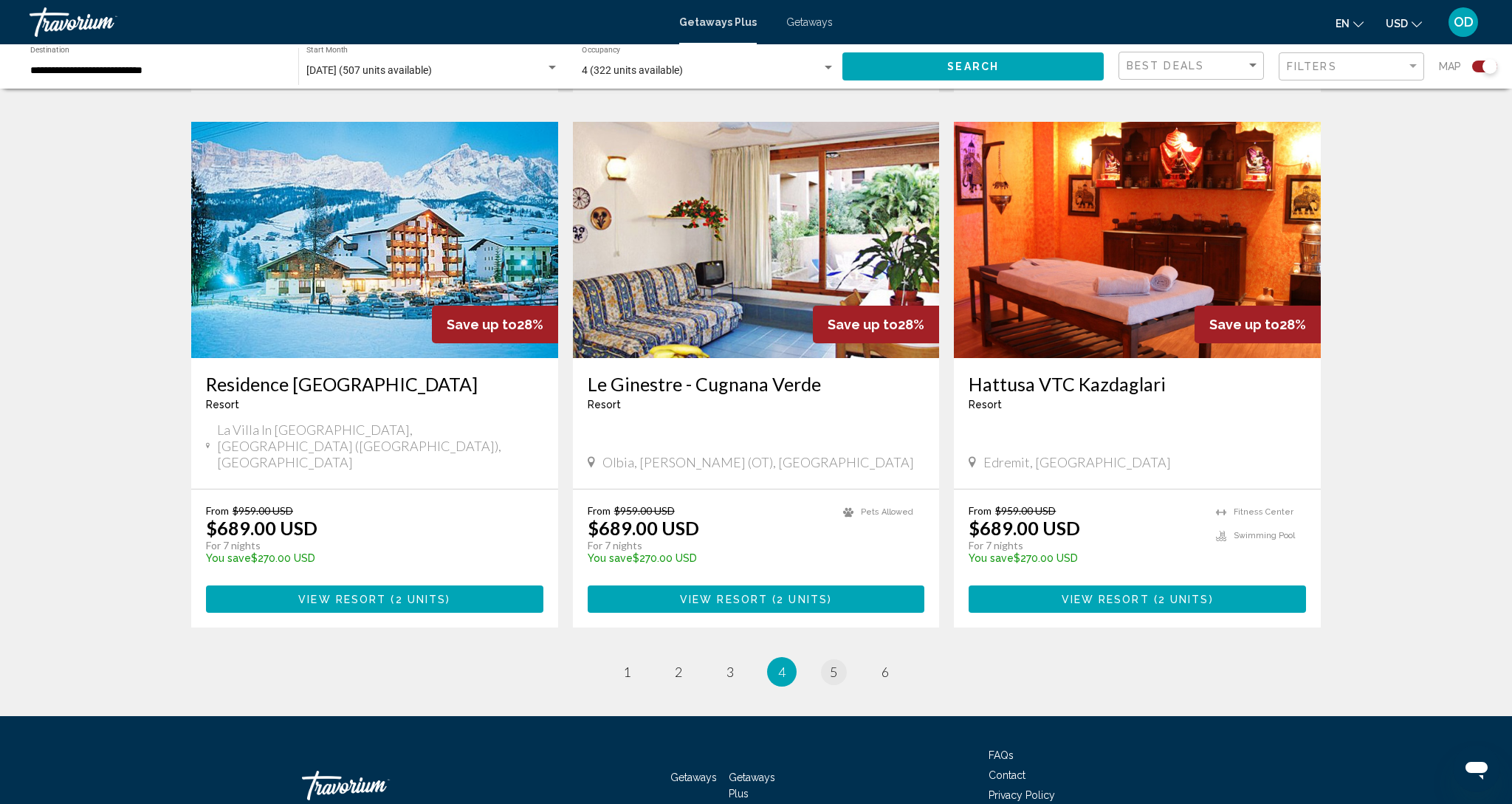 The width and height of the screenshot is (1512, 804). What do you see at coordinates (756, 384) in the screenshot?
I see `a: Le Ginestre - Cugnana Verde` at bounding box center [756, 384].